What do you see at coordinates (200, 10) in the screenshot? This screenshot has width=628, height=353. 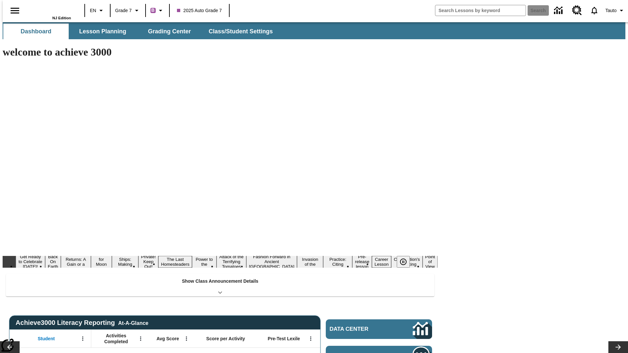 I see `span: 2025 Auto Grade 7` at bounding box center [200, 10].